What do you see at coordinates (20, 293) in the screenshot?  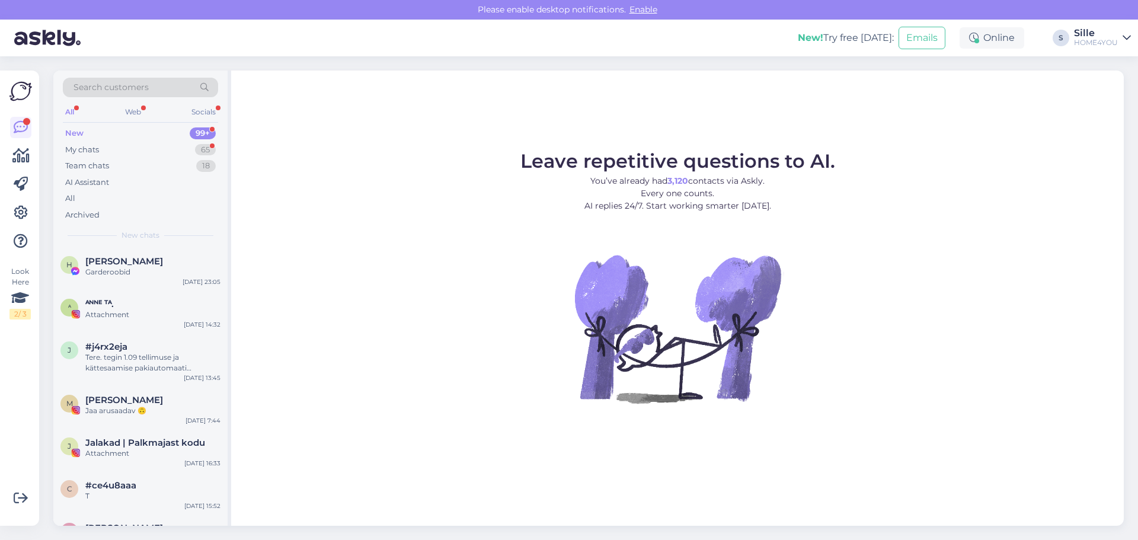 I see `div: Look Here` at bounding box center [20, 293].